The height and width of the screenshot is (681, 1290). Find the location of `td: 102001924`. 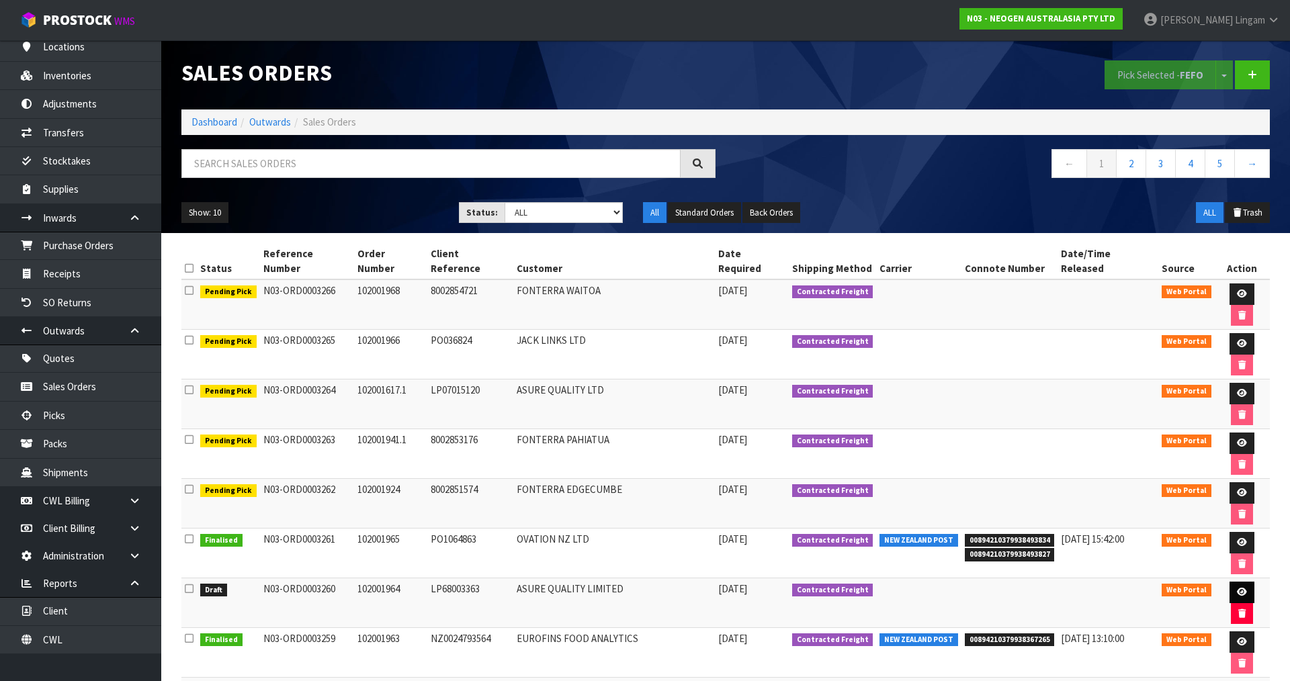

td: 102001924 is located at coordinates (390, 504).